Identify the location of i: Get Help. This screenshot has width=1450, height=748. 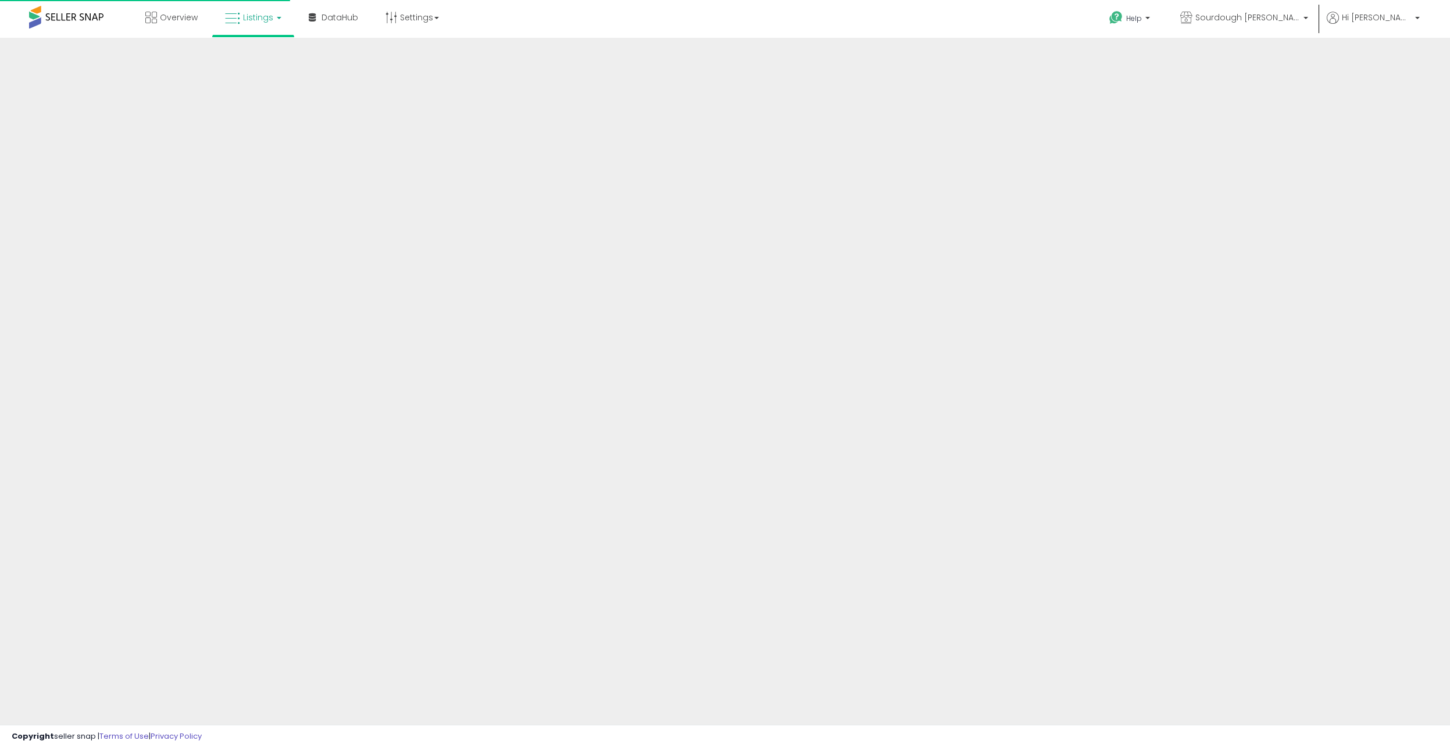
(1116, 17).